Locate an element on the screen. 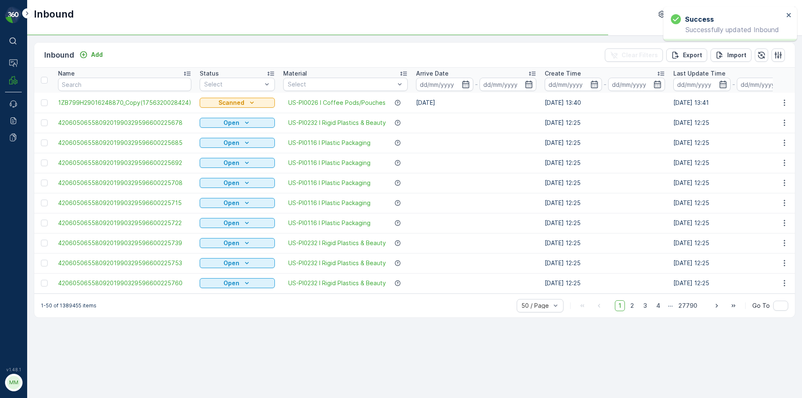 This screenshot has width=802, height=398. p: Create Time is located at coordinates (562, 73).